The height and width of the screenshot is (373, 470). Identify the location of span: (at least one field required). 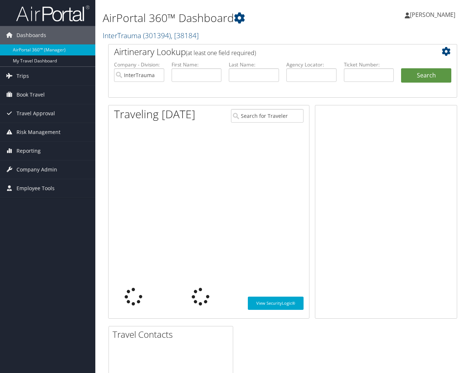
(221, 53).